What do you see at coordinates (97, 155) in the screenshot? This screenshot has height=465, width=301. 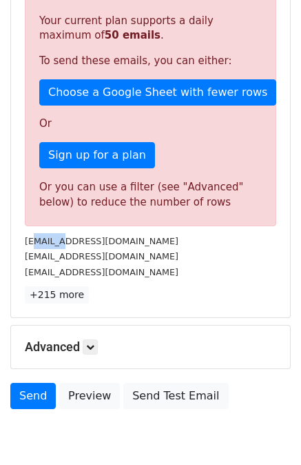 I see `a: Sign up for a plan` at bounding box center [97, 155].